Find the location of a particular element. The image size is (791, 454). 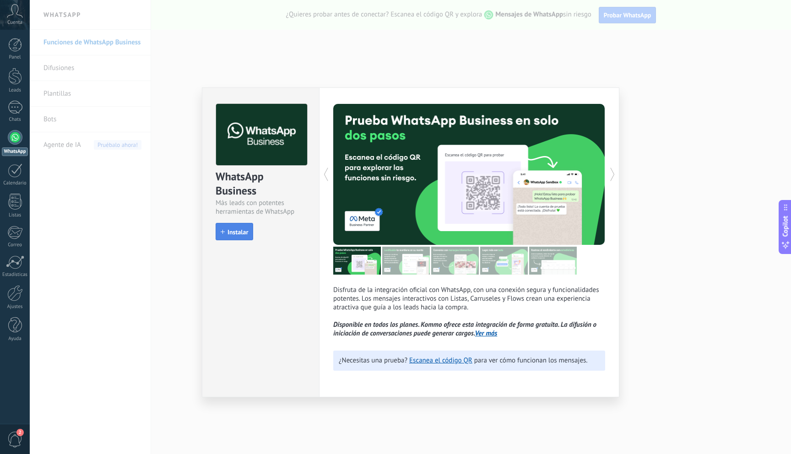

span: Copilot is located at coordinates (785, 227).